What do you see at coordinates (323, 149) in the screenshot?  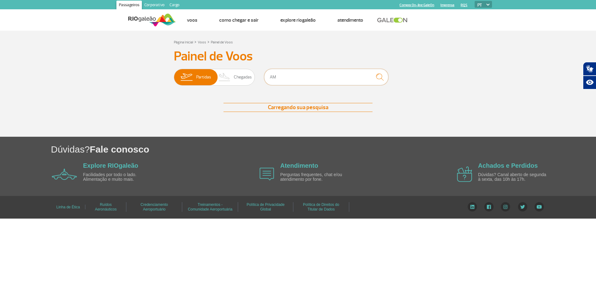 I see `h1: Dúvidas?` at bounding box center [323, 149].